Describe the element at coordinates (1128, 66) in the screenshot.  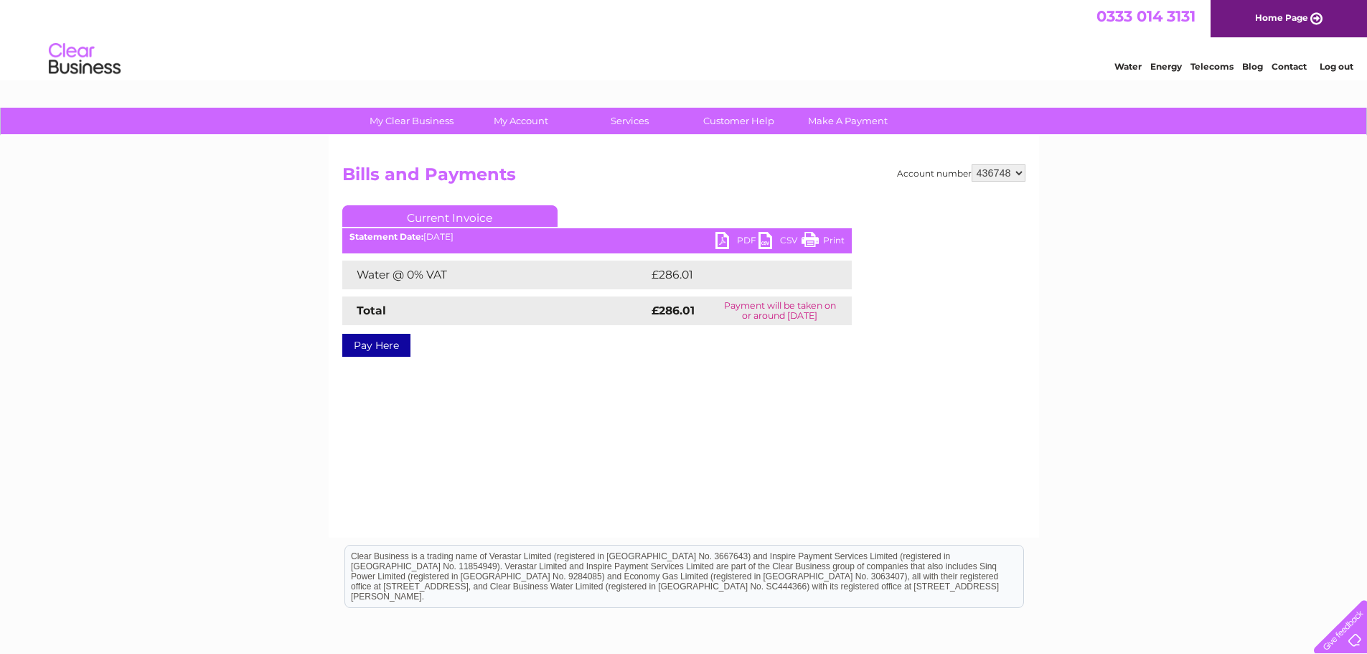
I see `a: Water` at that location.